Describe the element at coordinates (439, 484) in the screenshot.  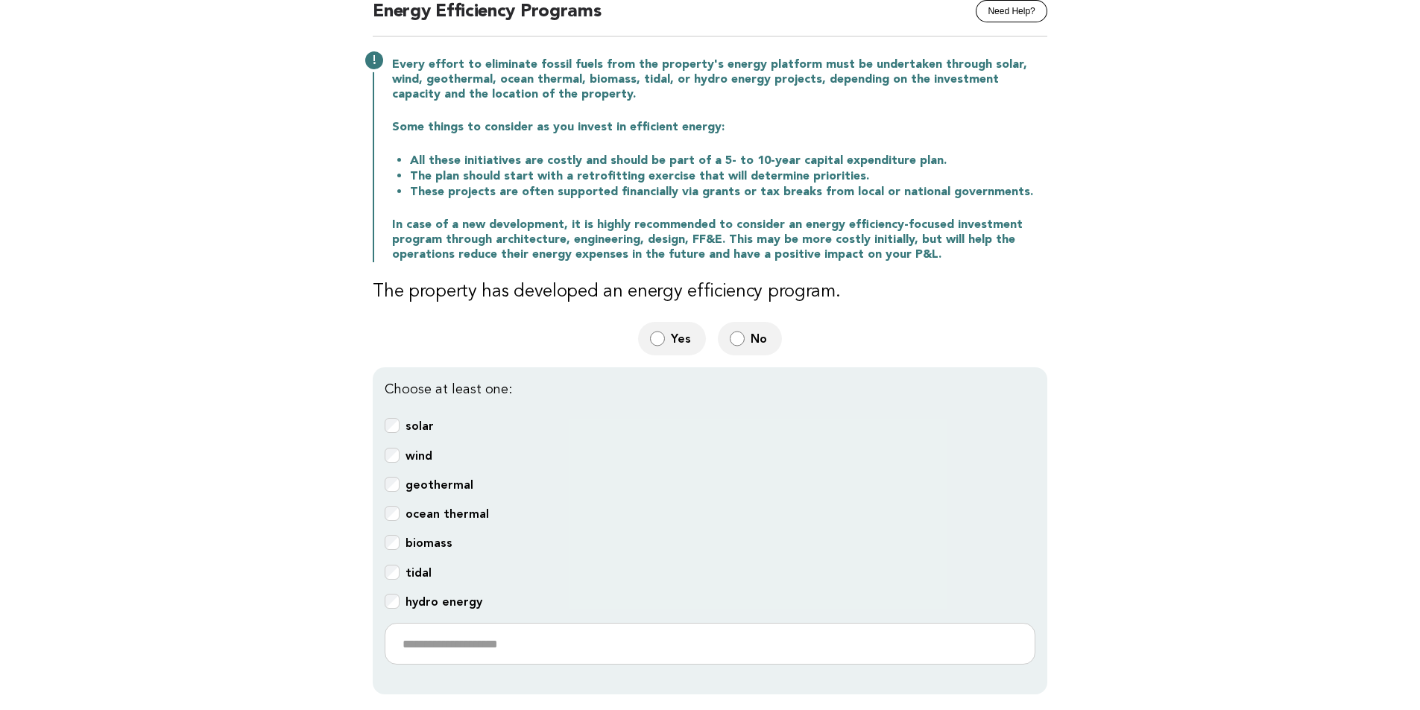
I see `b: geothermal` at that location.